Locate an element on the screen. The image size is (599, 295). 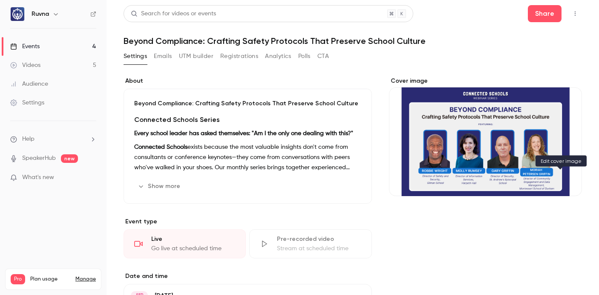
span: Pro is located at coordinates (18, 279).